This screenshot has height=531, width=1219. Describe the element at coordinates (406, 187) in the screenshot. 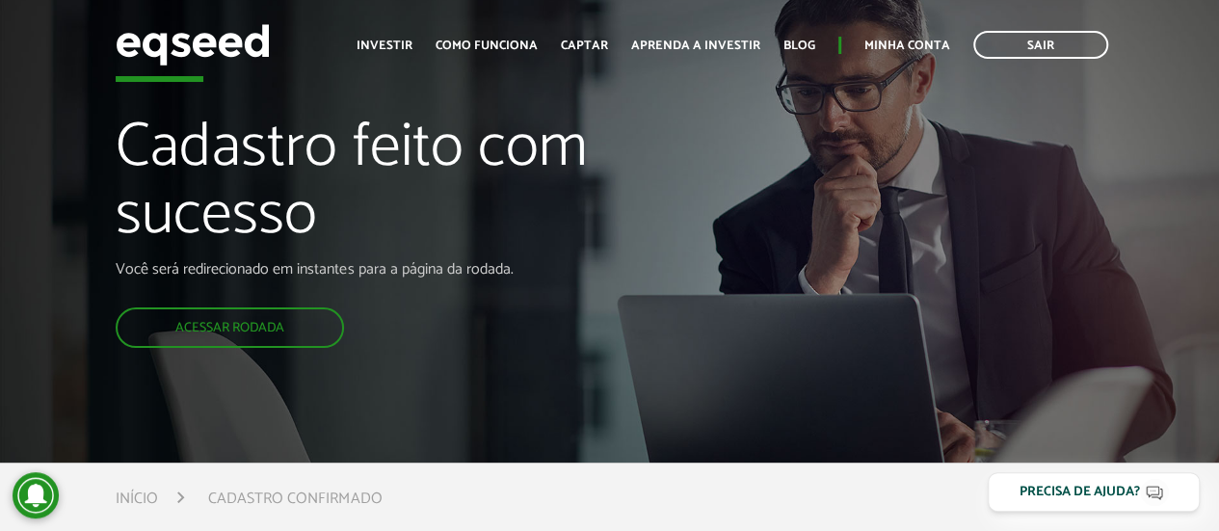

I see `h1: Cadastro feito com sucesso` at that location.